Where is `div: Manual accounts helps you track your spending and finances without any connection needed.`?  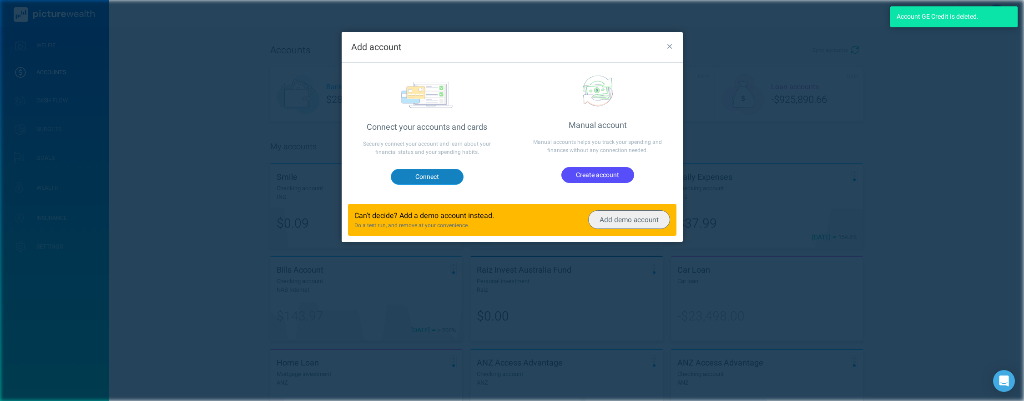
div: Manual accounts helps you track your spending and finances without any connection needed. is located at coordinates (597, 146).